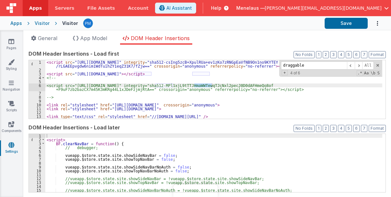 This screenshot has width=391, height=197. What do you see at coordinates (216, 8) in the screenshot?
I see `span: Help` at bounding box center [216, 8].